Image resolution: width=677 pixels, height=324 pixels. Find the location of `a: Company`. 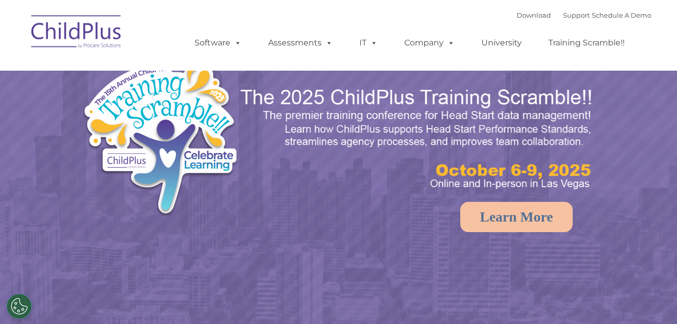

a: Company is located at coordinates (429, 43).